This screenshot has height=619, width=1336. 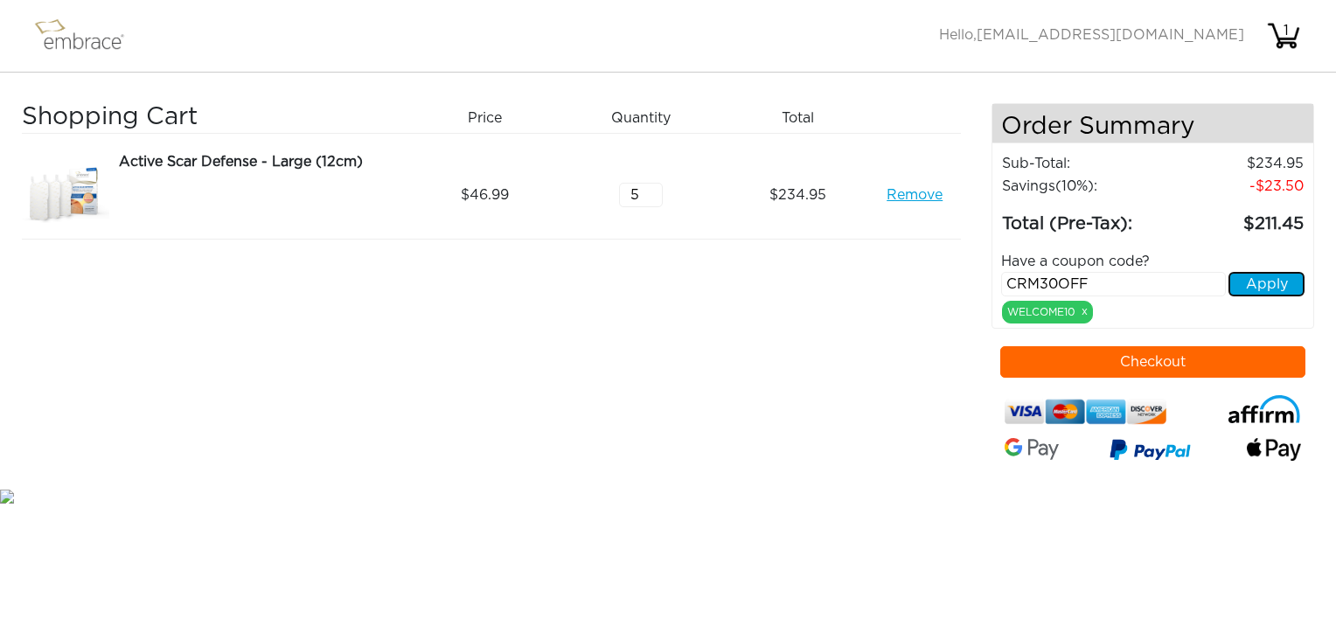 I want to click on img: cart, so click(x=1284, y=36).